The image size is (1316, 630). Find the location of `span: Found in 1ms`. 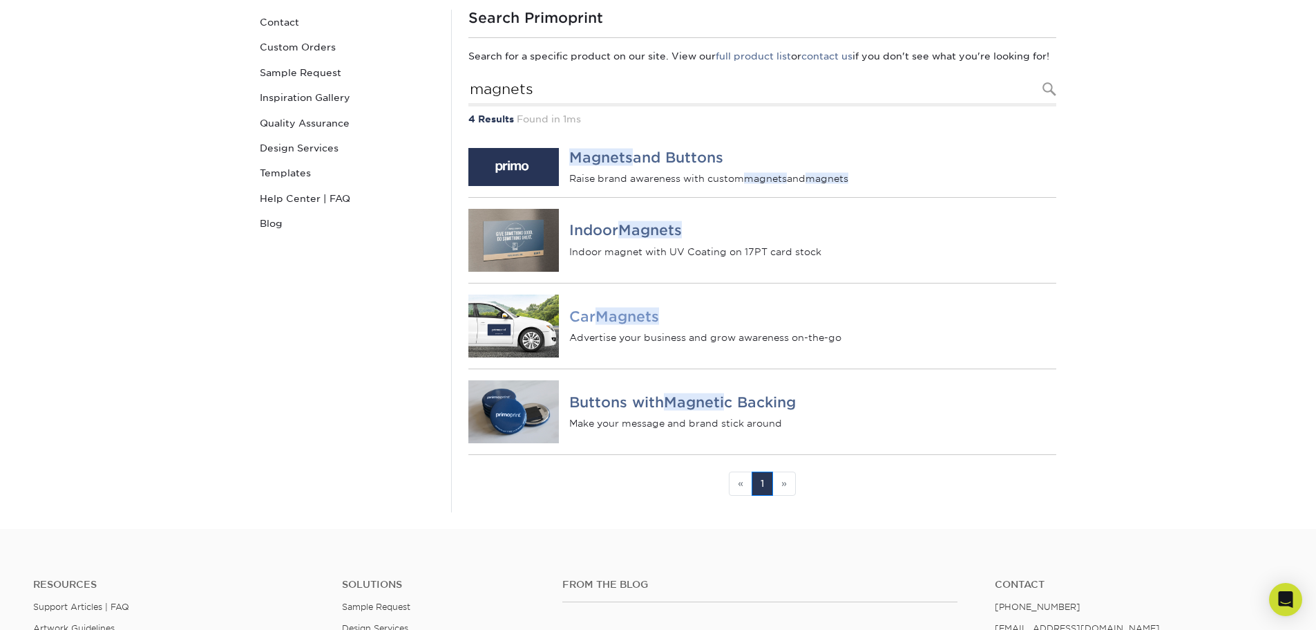

span: Found in 1ms is located at coordinates (549, 119).